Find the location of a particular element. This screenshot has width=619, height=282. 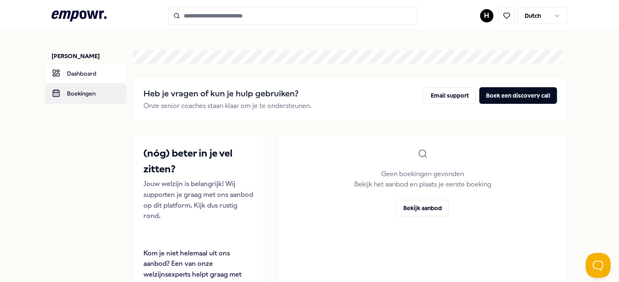

input: Search for products, categories or subcategories is located at coordinates (293, 16).